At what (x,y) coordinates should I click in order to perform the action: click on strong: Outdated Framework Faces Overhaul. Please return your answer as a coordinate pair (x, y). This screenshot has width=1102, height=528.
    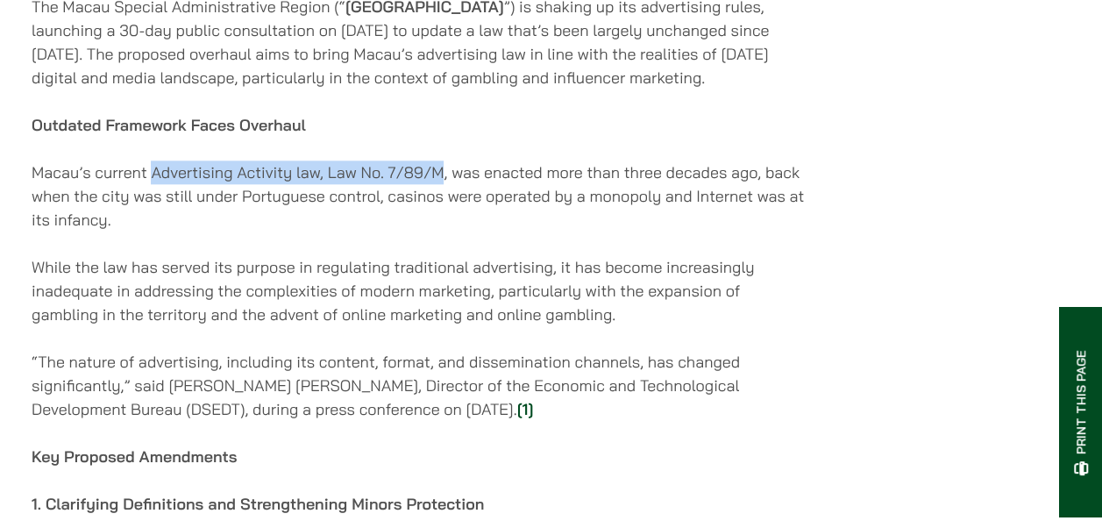
    Looking at the image, I should click on (168, 125).